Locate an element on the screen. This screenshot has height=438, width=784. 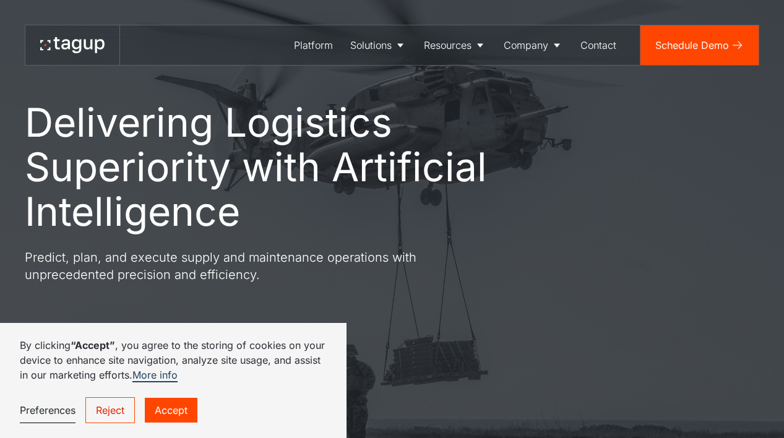
a: Reject is located at coordinates (110, 410).